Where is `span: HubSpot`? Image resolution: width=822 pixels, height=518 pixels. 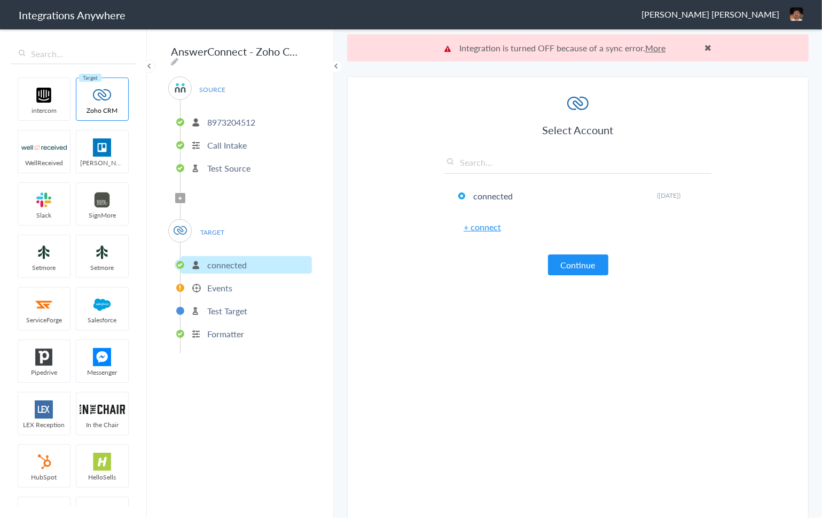 span: HubSpot is located at coordinates (44, 476).